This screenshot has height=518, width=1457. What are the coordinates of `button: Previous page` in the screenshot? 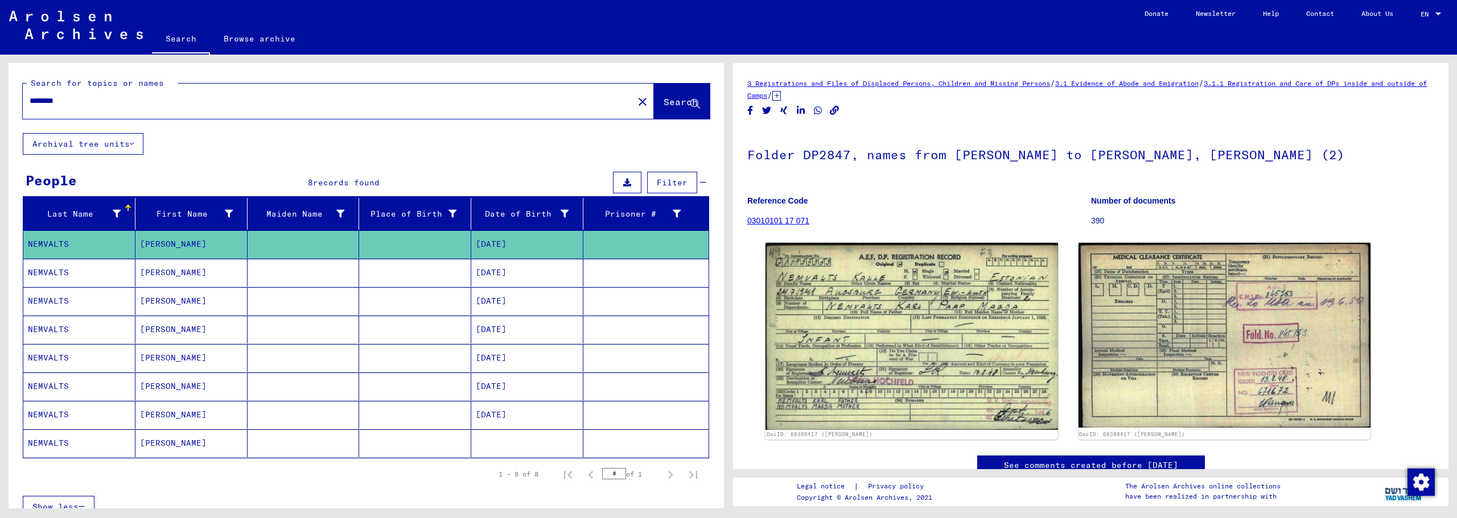 It's located at (591, 475).